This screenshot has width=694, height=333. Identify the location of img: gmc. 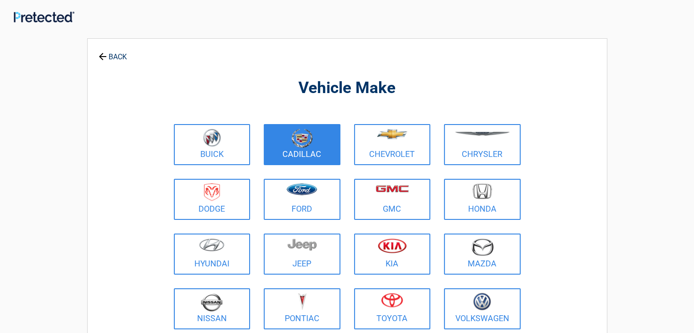
(392, 188).